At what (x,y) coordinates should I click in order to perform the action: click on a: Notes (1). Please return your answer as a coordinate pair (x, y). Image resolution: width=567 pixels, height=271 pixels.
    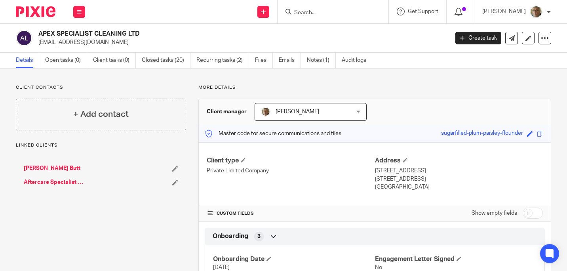
    Looking at the image, I should click on (321, 60).